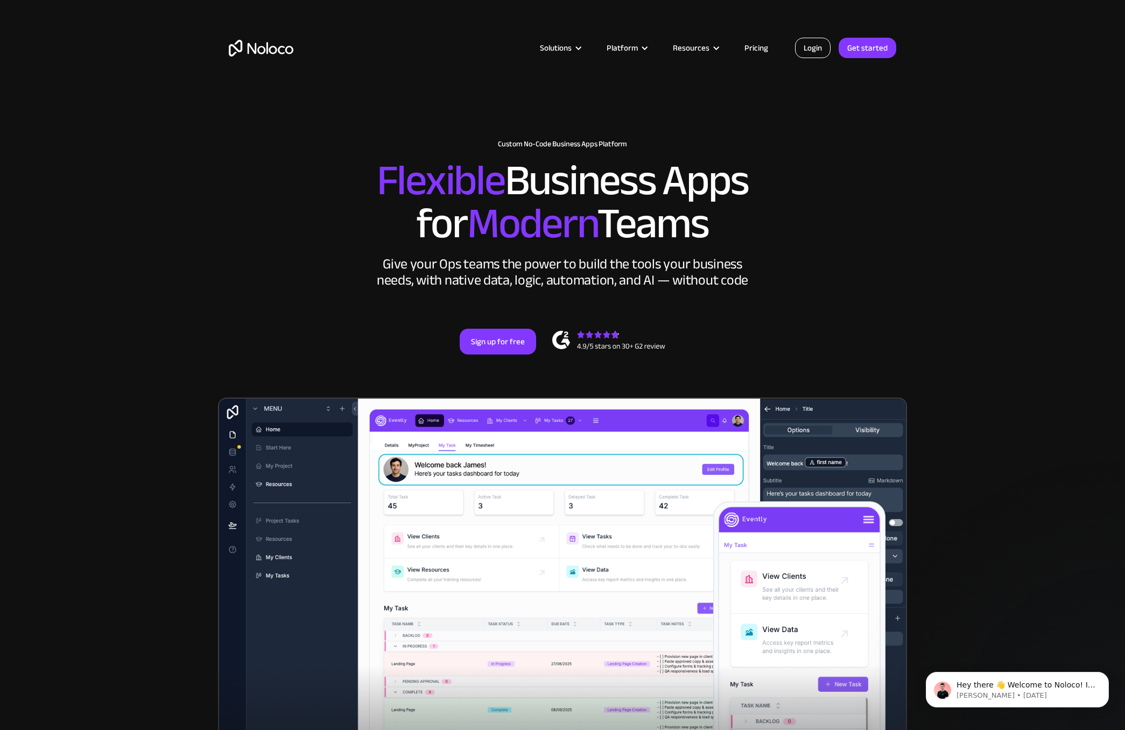 The image size is (1125, 730). What do you see at coordinates (563, 272) in the screenshot?
I see `div: Give your Ops teams the power to build the tools your business needs, with native data, logic, au...` at bounding box center [563, 272].